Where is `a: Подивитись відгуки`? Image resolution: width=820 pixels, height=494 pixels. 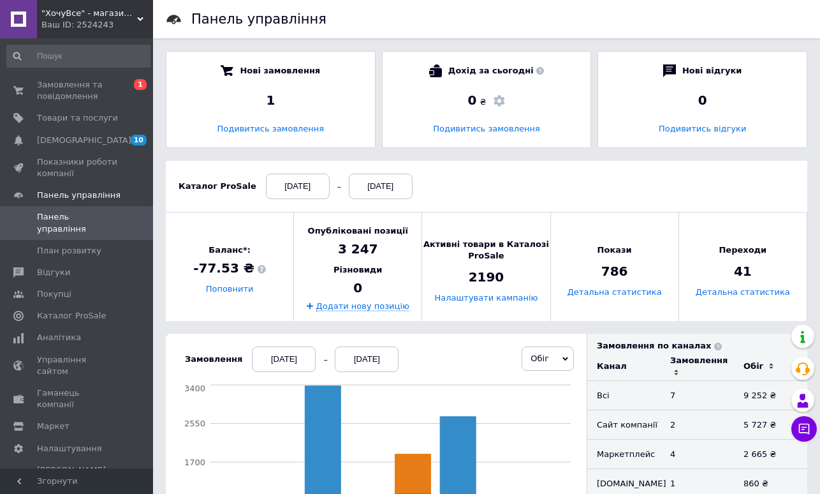
a: Подивитись відгуки is located at coordinates (702, 128).